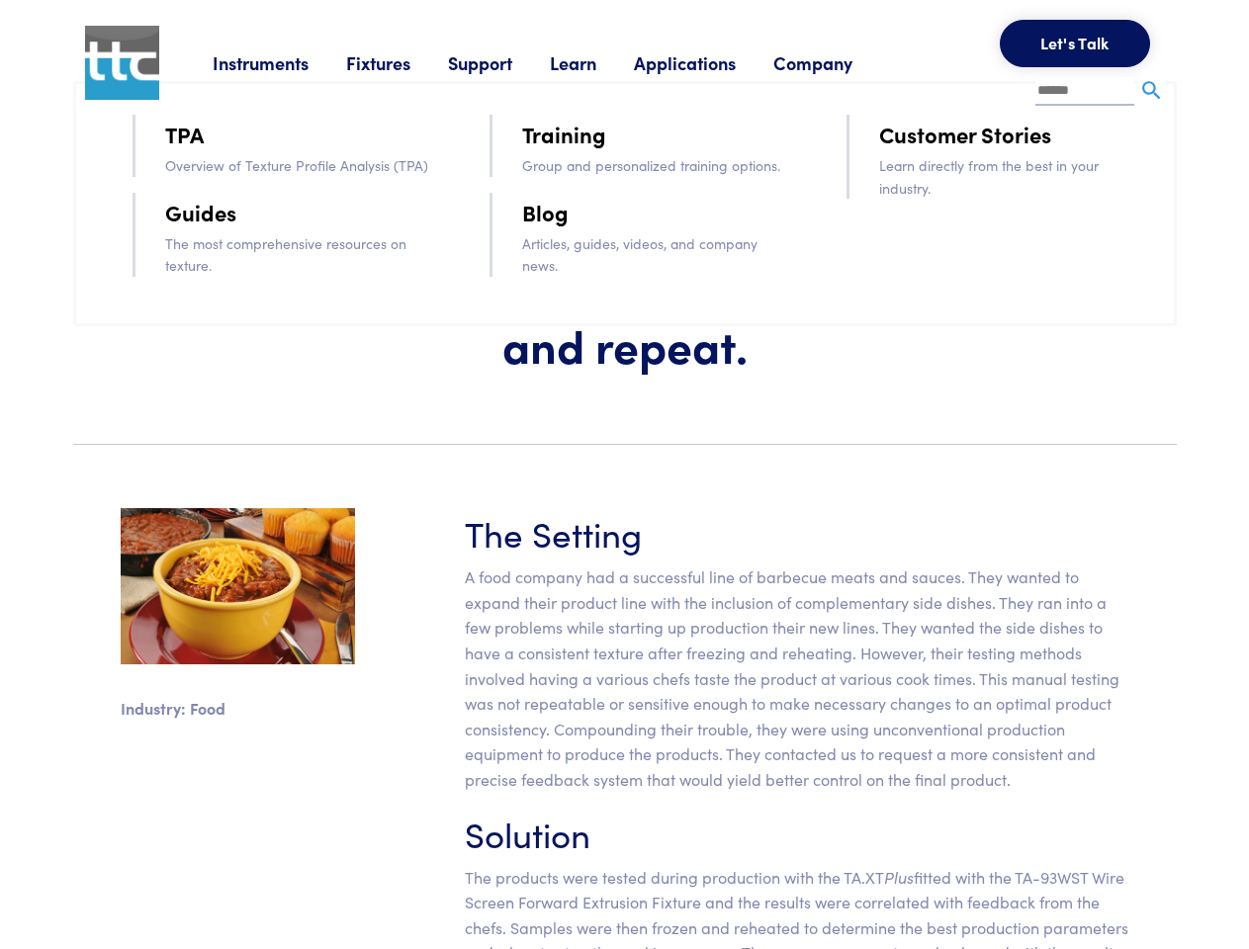 Image resolution: width=1249 pixels, height=949 pixels. What do you see at coordinates (201, 212) in the screenshot?
I see `a: Guides` at bounding box center [201, 212].